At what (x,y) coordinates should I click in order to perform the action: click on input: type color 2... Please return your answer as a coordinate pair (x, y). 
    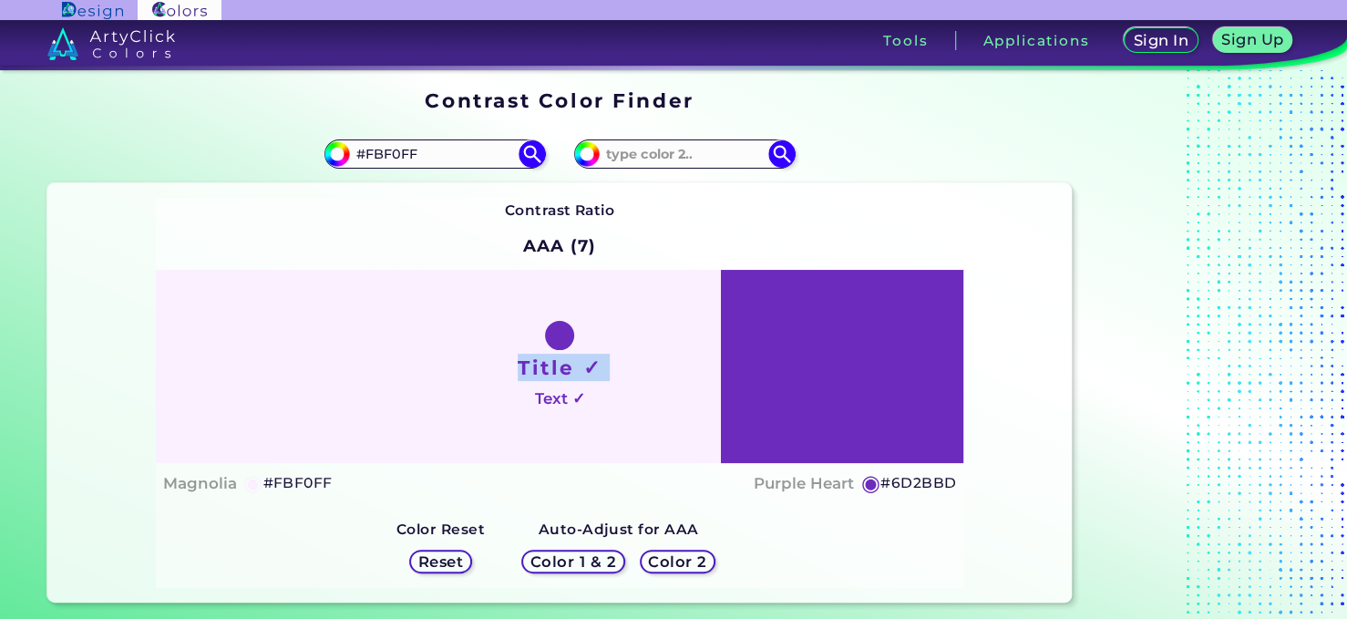
    Looking at the image, I should click on (685, 154).